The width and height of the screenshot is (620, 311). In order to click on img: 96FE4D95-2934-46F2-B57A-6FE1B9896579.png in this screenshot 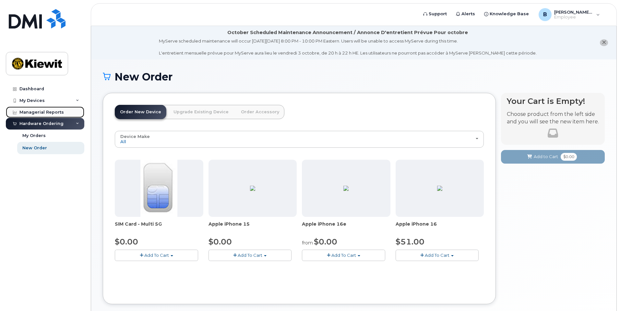, I will do `click(253, 188)`.